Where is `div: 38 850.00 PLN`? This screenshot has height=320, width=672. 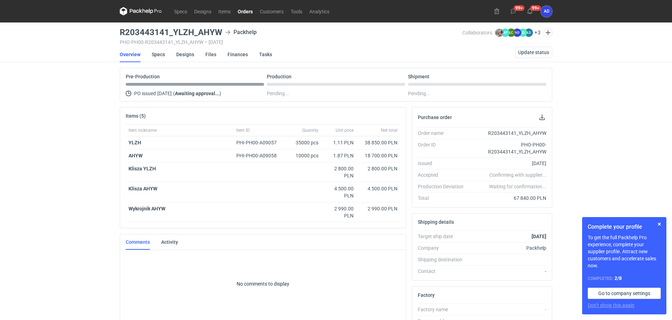
div: 38 850.00 PLN is located at coordinates (378, 142).